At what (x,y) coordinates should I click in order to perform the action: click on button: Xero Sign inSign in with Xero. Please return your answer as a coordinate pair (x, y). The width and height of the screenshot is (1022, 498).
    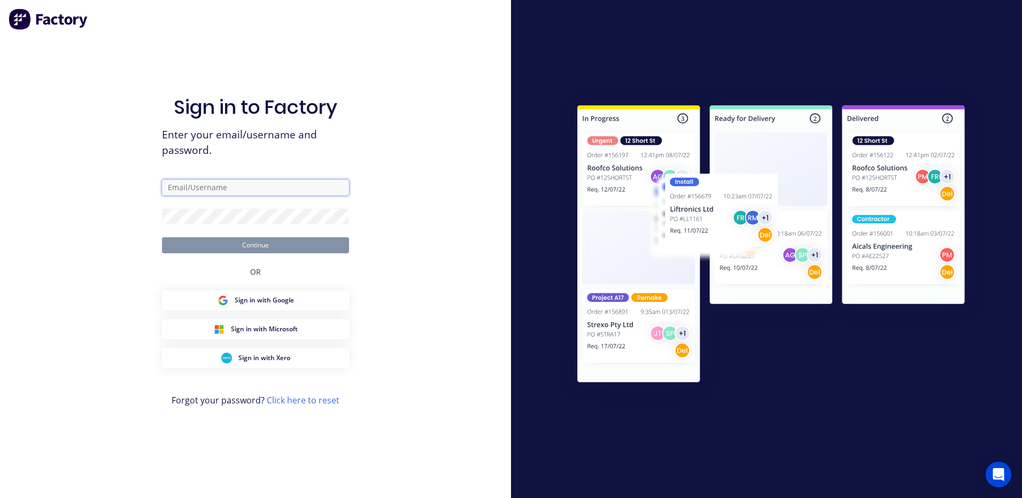
    Looking at the image, I should click on (255, 358).